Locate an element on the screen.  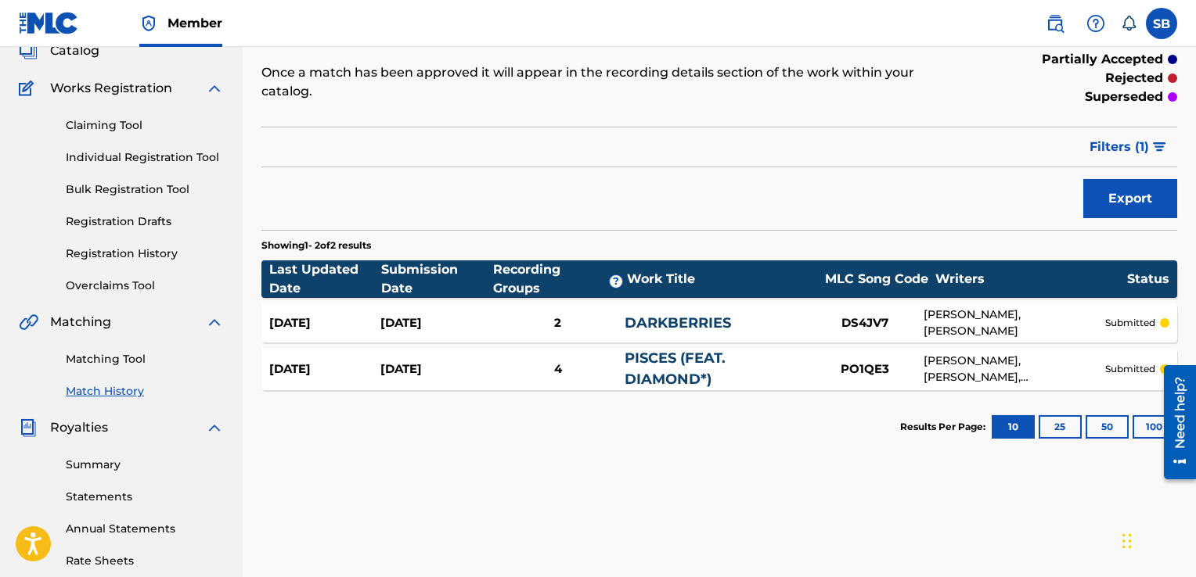
img: help is located at coordinates (1095, 23).